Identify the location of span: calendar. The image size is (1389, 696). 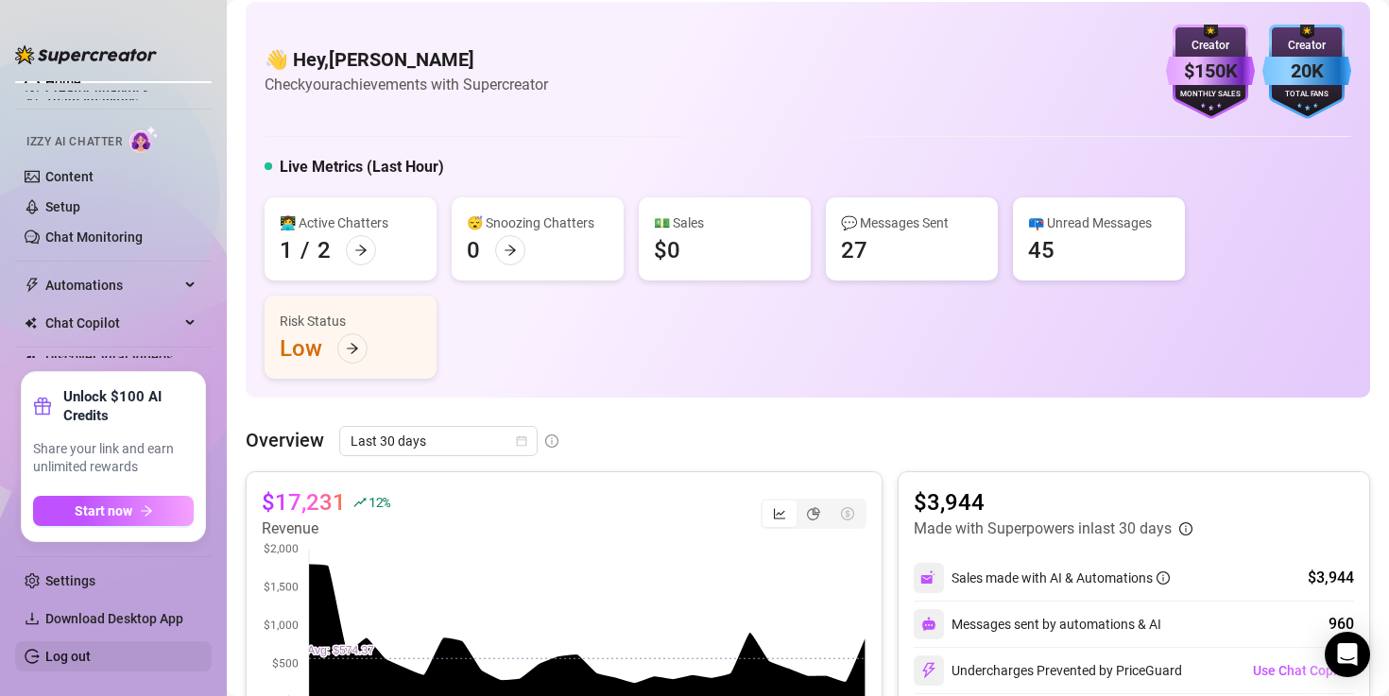
(522, 441).